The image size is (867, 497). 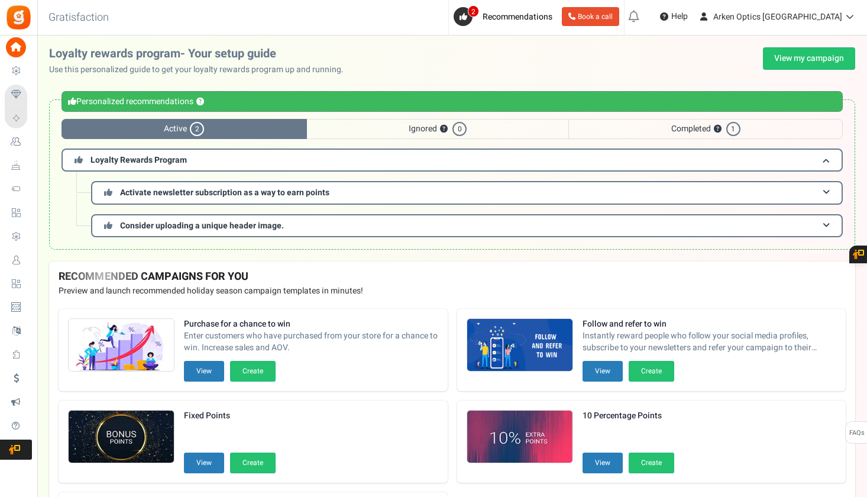 I want to click on strong: 10 Percentage Points, so click(x=628, y=416).